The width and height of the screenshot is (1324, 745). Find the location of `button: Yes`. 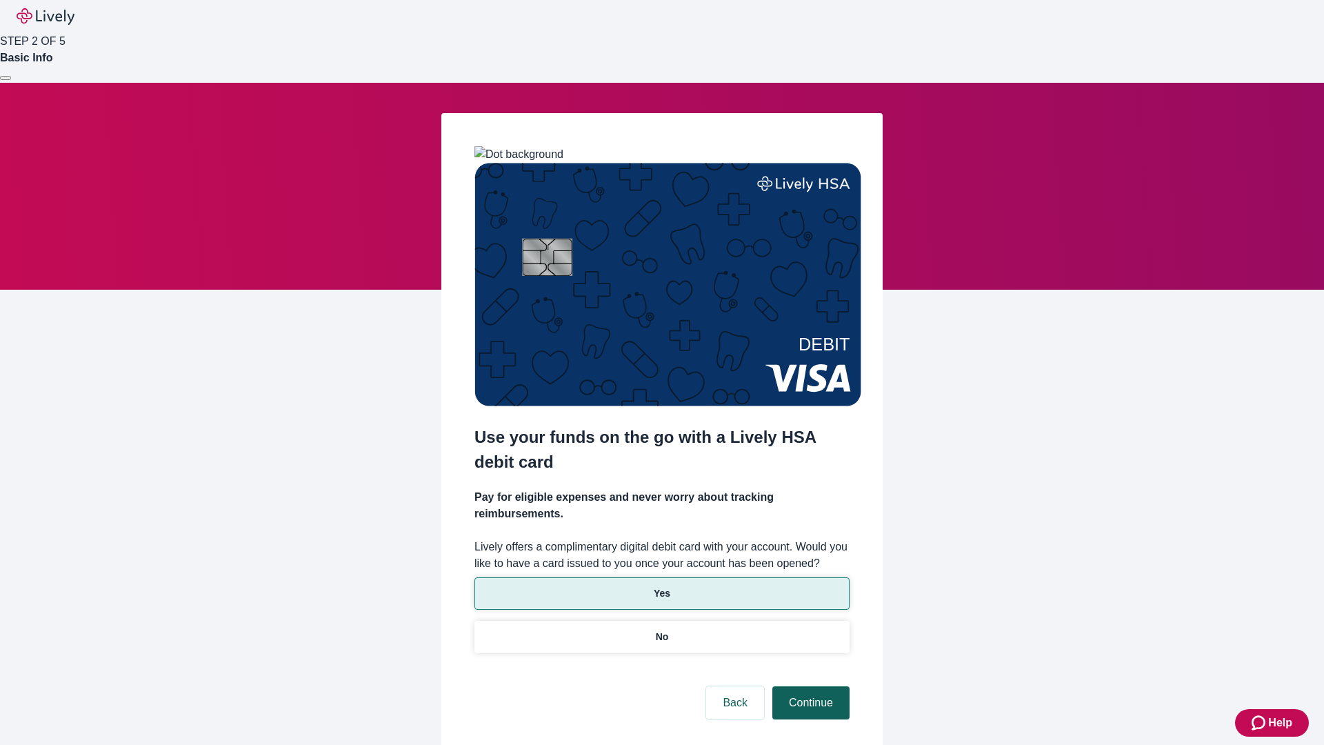

button: Yes is located at coordinates (662, 593).